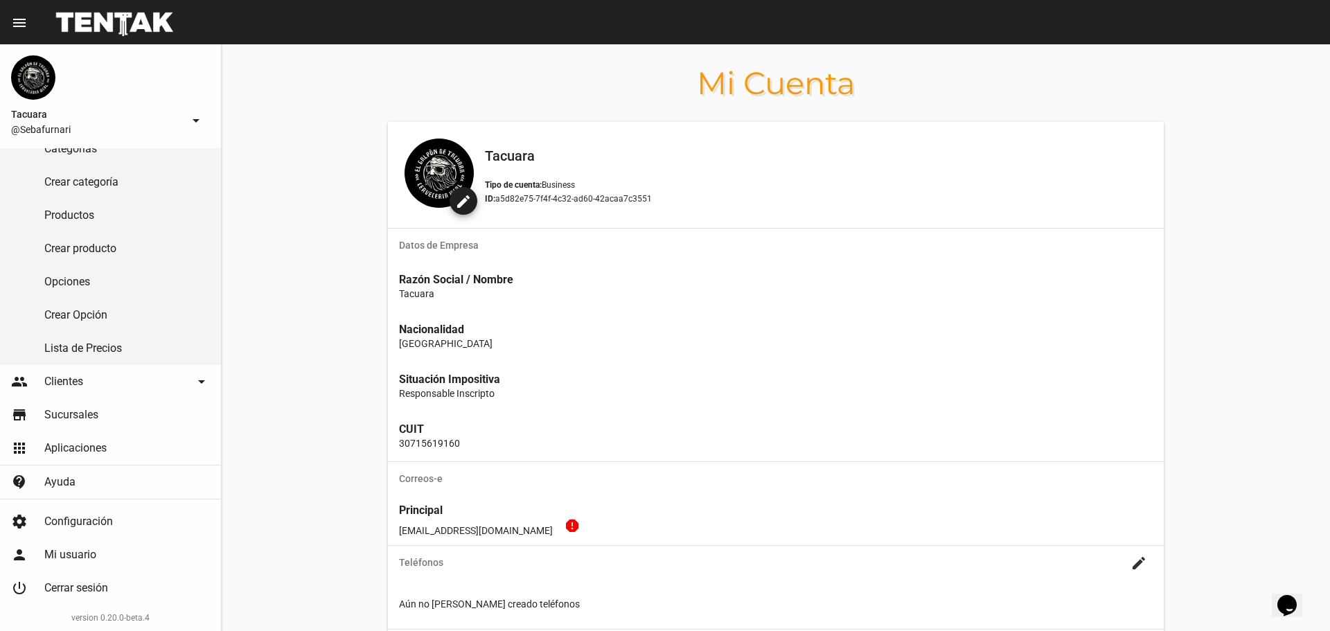 This screenshot has width=1330, height=631. I want to click on span: Tacuara, so click(96, 114).